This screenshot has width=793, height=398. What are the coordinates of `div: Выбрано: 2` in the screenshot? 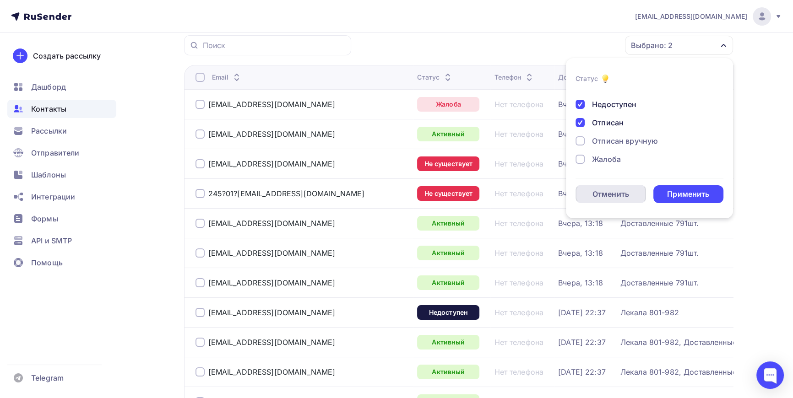 It's located at (652, 45).